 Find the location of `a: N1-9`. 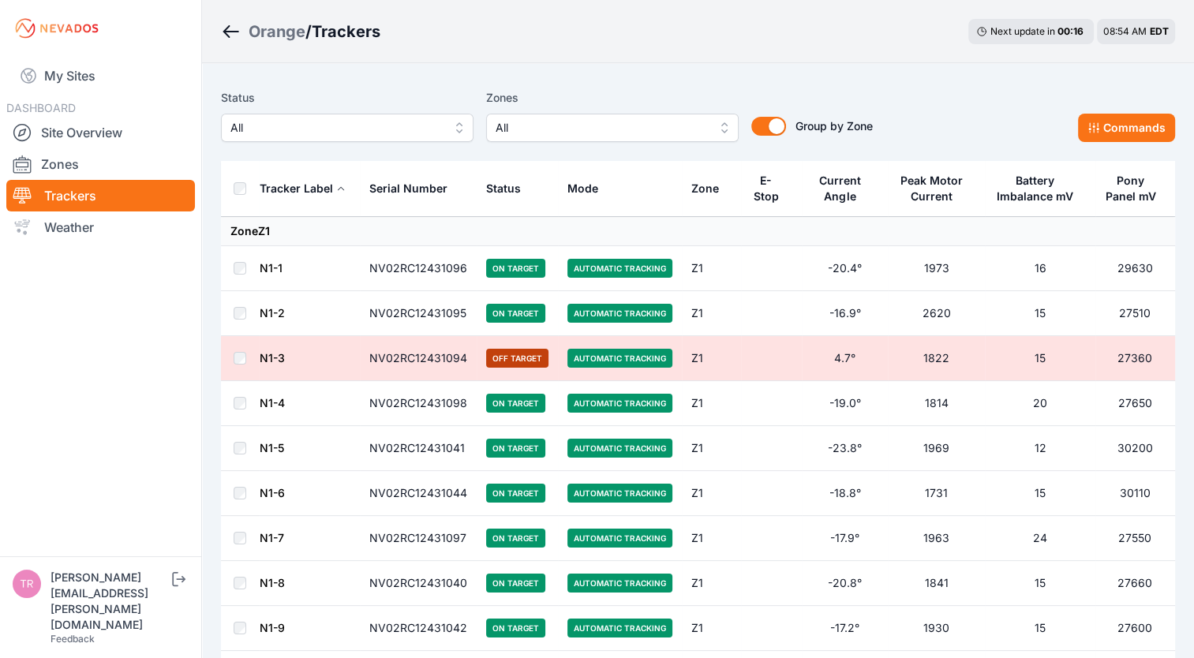

a: N1-9 is located at coordinates (272, 627).